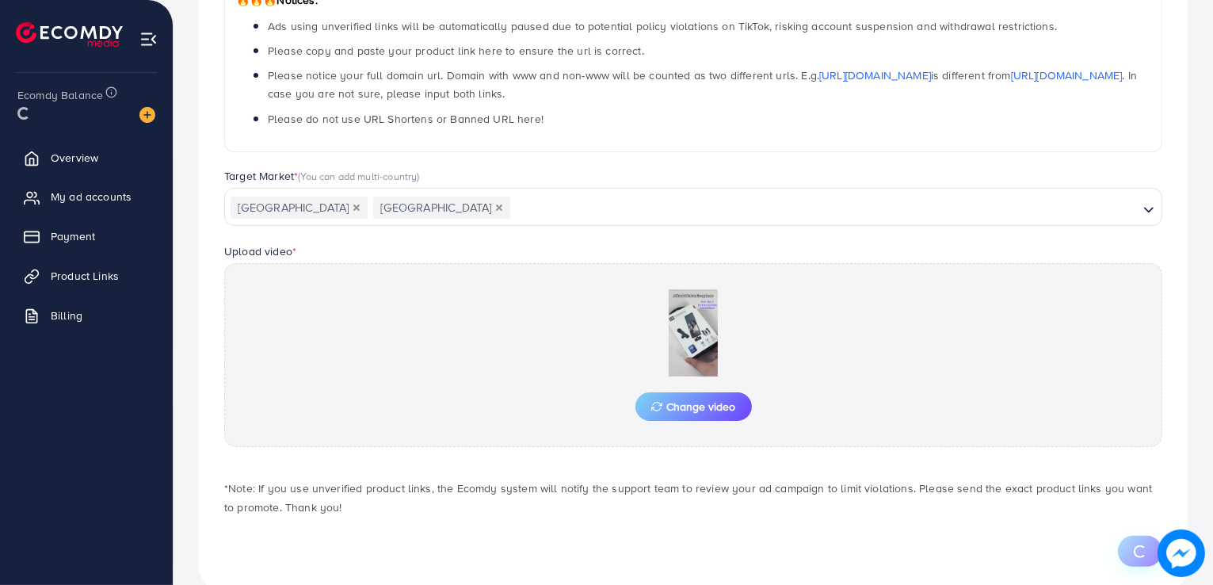 This screenshot has height=585, width=1213. What do you see at coordinates (702, 84) in the screenshot?
I see `span: Please notice your full domain url. Domain with www and non-www will be counted as two different ...` at bounding box center [702, 84].